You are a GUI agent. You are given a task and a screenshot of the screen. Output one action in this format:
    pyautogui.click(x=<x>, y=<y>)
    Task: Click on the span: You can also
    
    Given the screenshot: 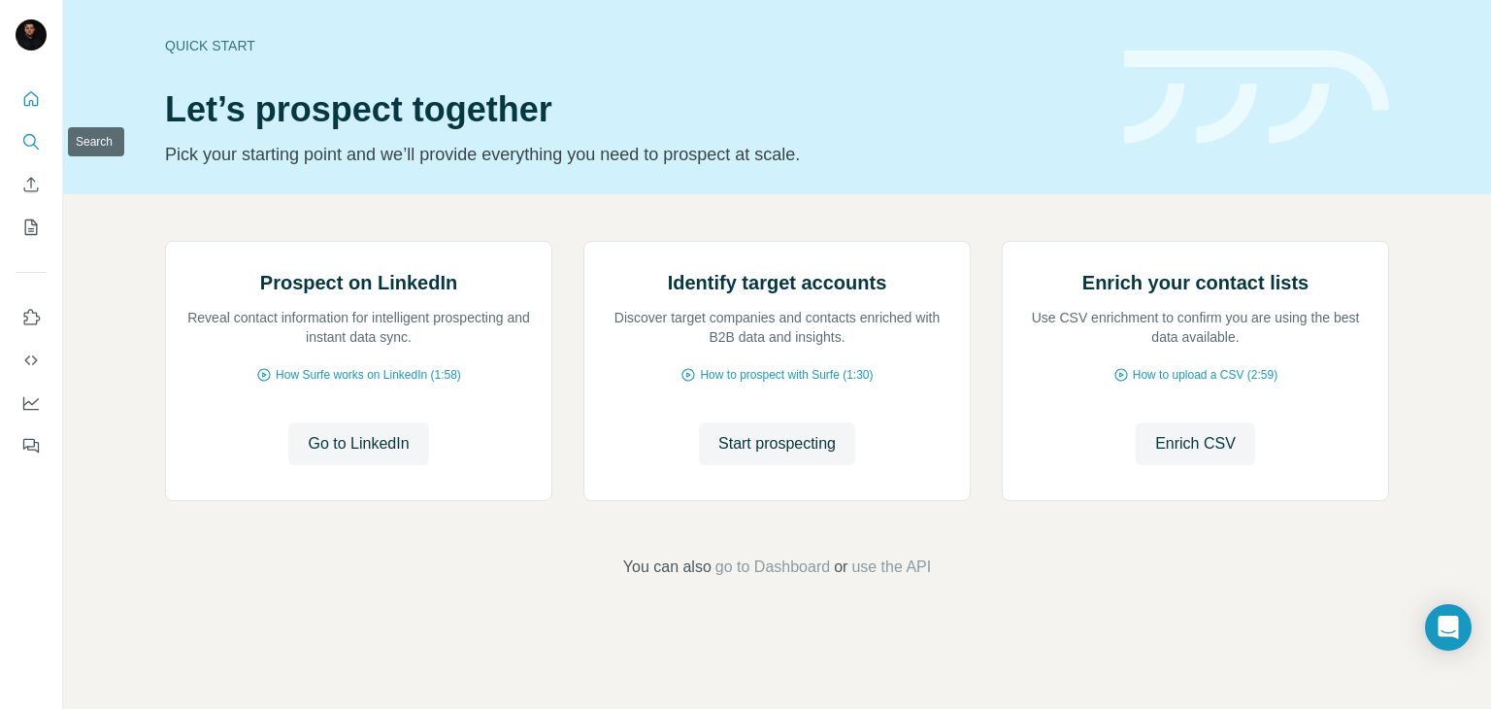 What is the action you would take?
    pyautogui.click(x=667, y=567)
    